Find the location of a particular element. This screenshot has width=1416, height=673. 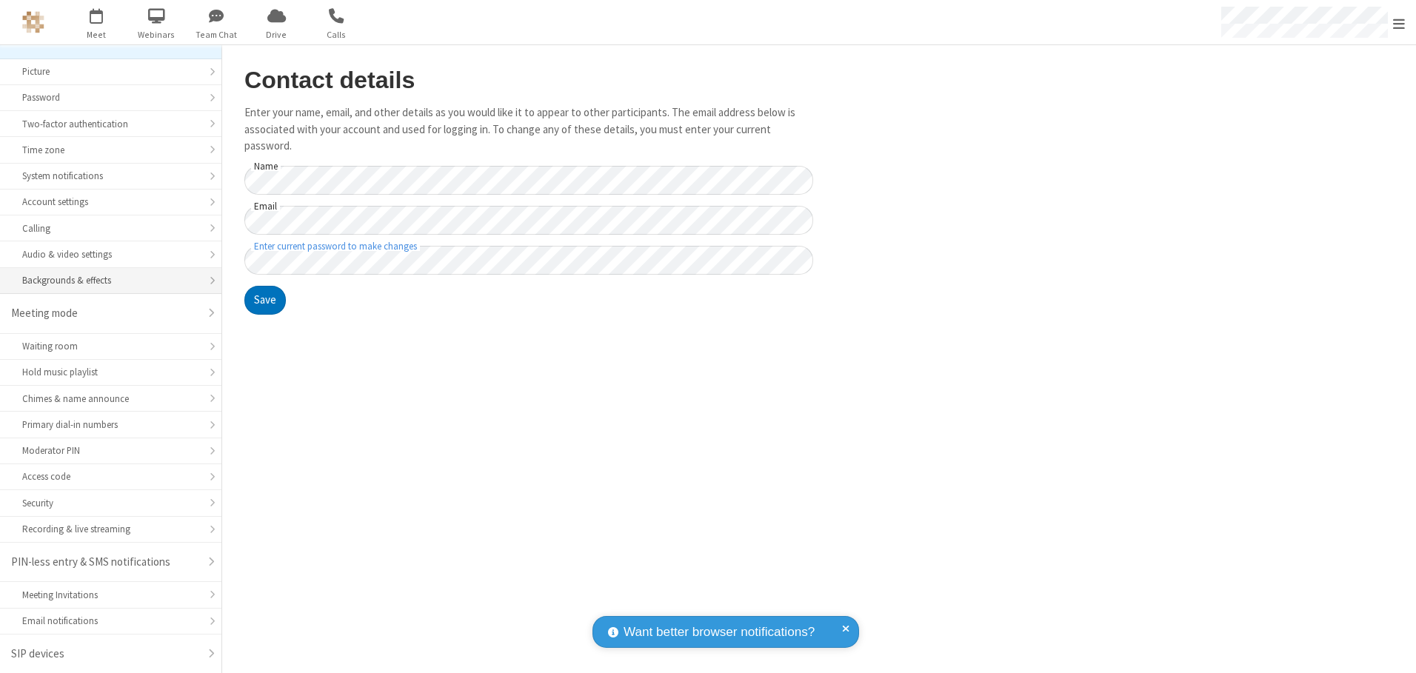

div: System notifications is located at coordinates (110, 176).